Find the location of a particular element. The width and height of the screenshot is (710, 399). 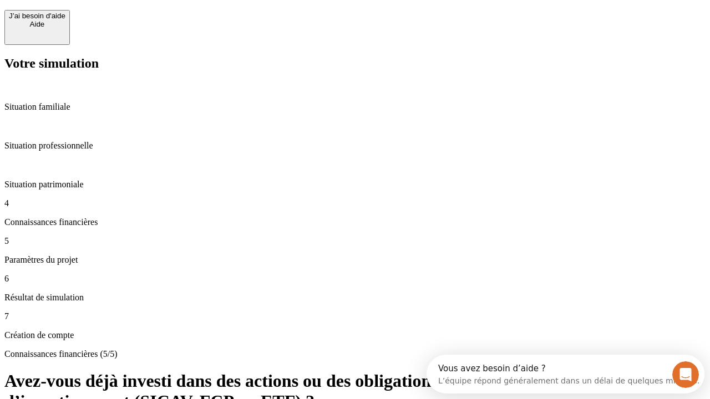

div: Ouvrir le Messenger Intercom is located at coordinates (155, 19).